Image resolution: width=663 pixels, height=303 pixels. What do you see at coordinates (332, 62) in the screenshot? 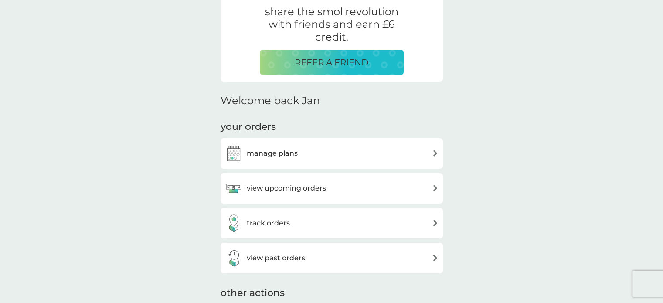
I see `p: REFER A FRIEND` at bounding box center [332, 62].